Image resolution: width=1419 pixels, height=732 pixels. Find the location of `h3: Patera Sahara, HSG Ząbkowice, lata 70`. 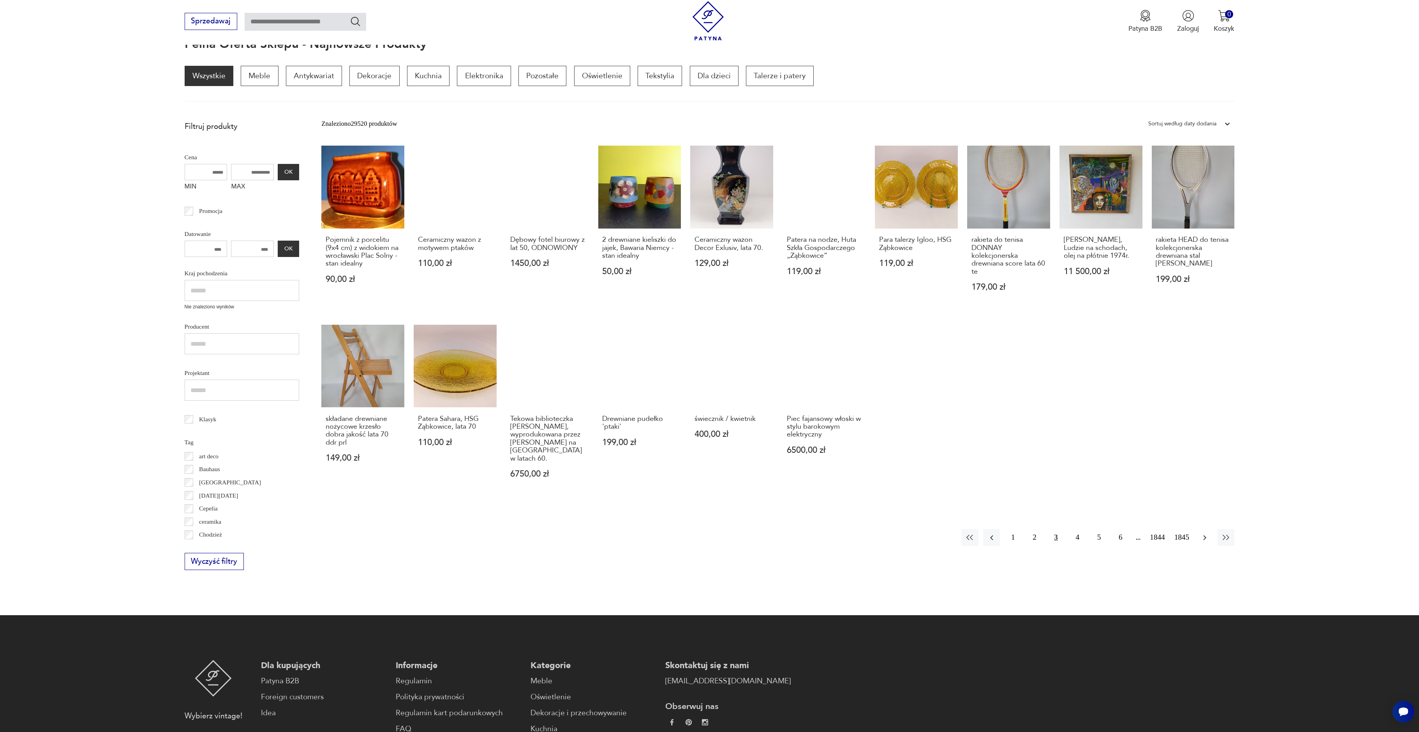

h3: Patera Sahara, HSG Ząbkowice, lata 70 is located at coordinates (455, 423).